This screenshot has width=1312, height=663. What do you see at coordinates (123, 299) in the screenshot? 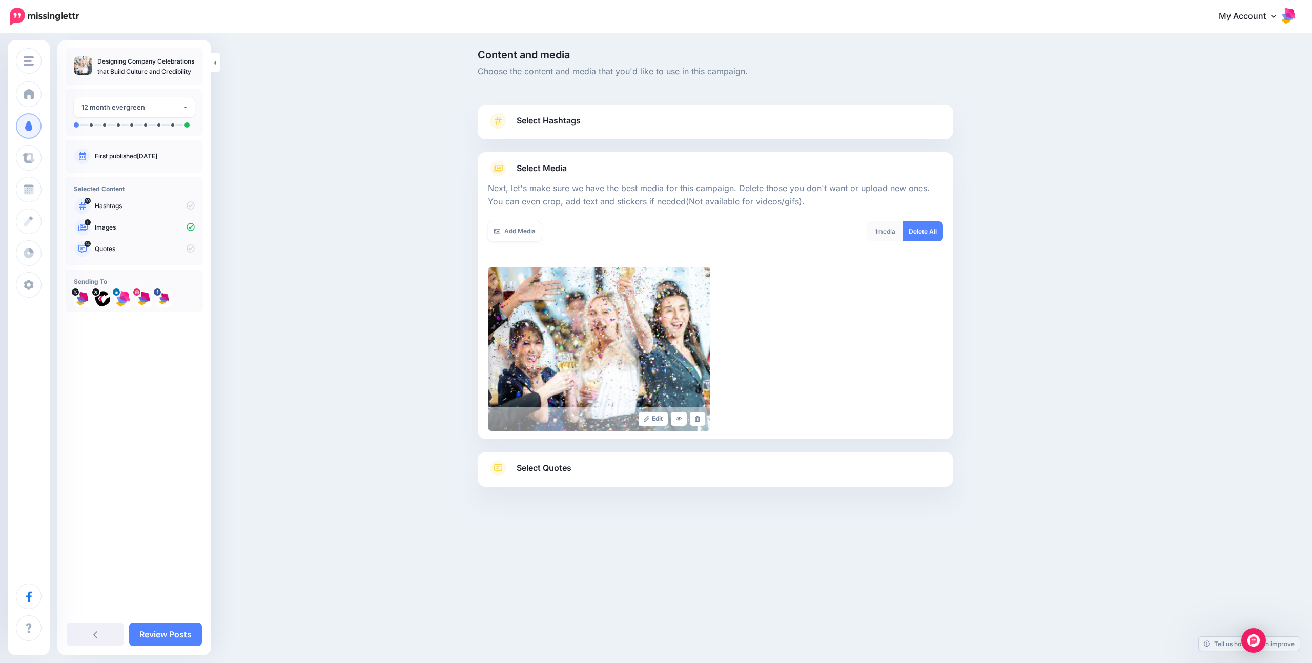
I see `img: 1663009688084-bsa124503.png` at bounding box center [123, 299].